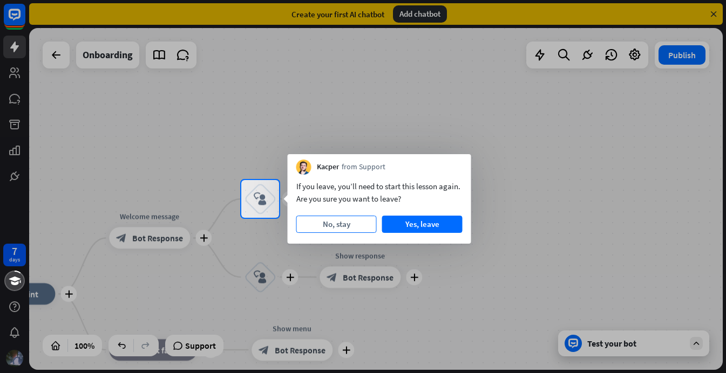 This screenshot has height=373, width=726. I want to click on i: block_user_input, so click(260, 199).